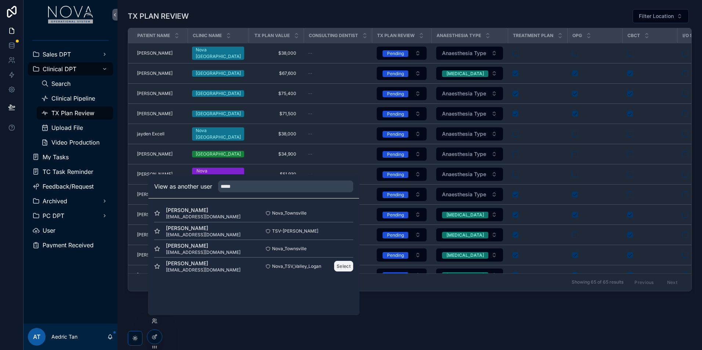  Describe the element at coordinates (71, 201) in the screenshot. I see `a: Archived` at that location.